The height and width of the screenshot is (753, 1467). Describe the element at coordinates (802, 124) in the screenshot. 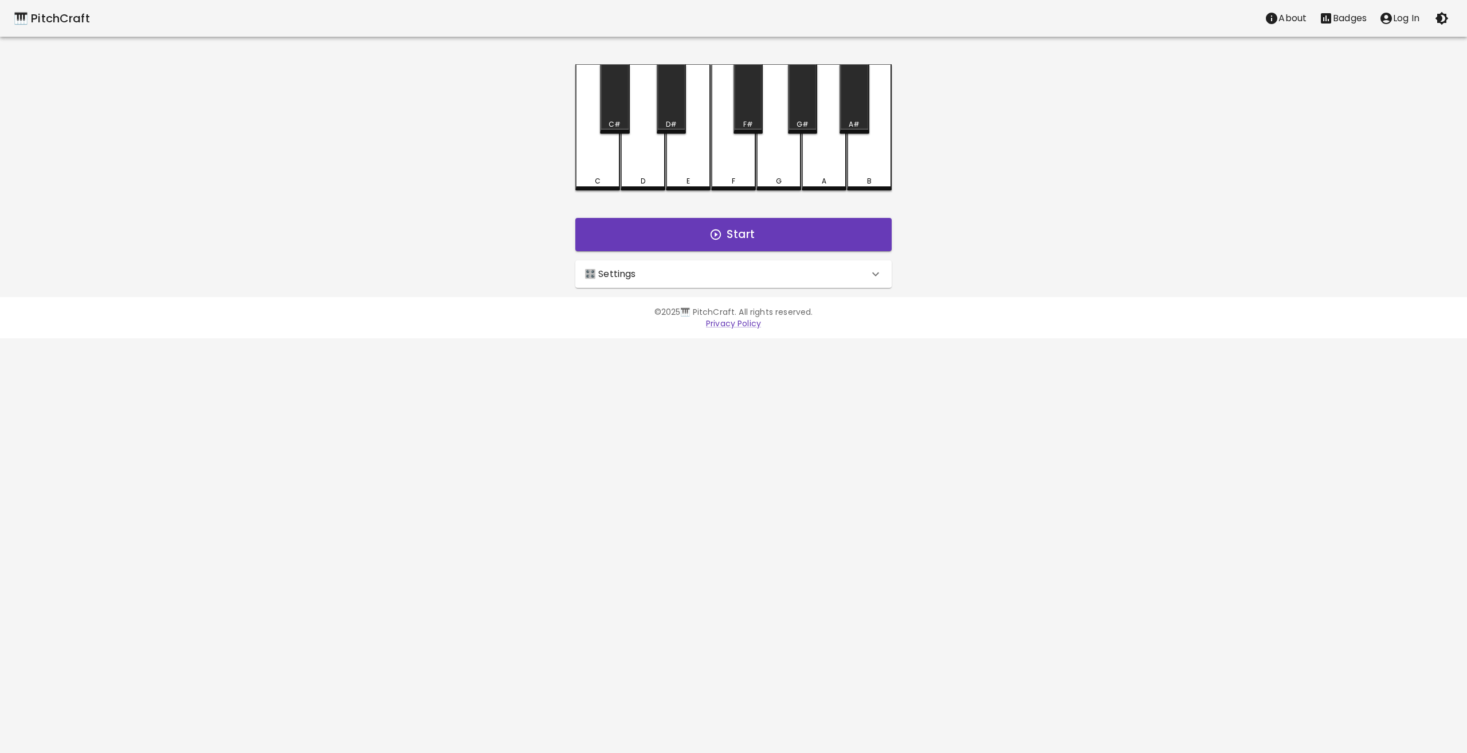

I see `div: G#` at that location.